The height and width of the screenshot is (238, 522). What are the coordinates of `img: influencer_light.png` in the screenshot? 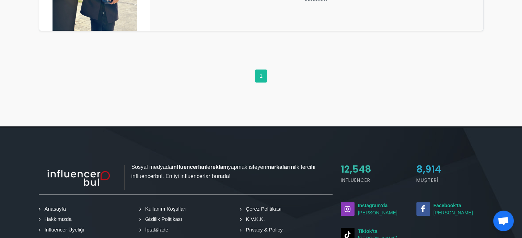 It's located at (82, 178).